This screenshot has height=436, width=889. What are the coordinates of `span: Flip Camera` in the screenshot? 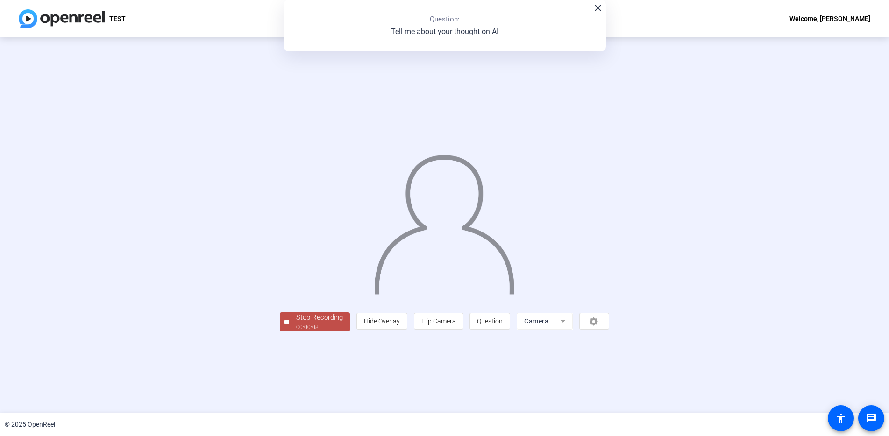 It's located at (439, 321).